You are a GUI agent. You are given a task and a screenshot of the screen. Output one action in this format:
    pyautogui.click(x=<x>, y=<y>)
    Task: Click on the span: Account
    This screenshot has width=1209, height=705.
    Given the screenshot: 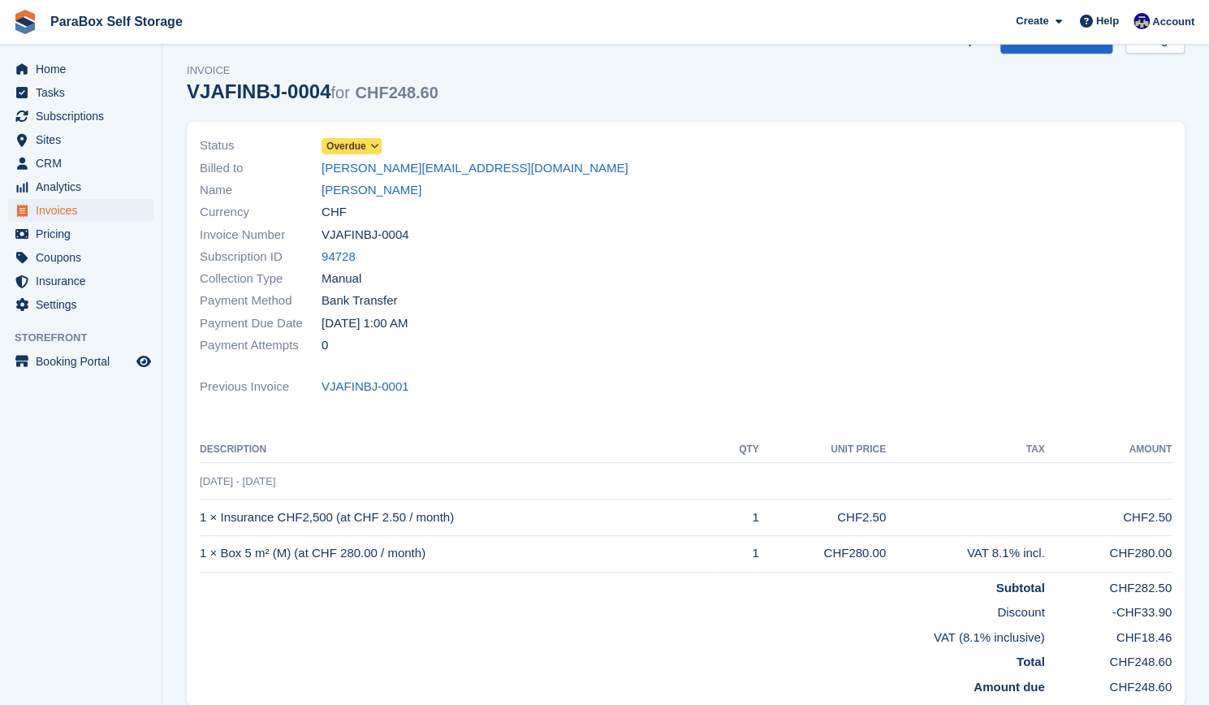 What is the action you would take?
    pyautogui.click(x=1174, y=22)
    